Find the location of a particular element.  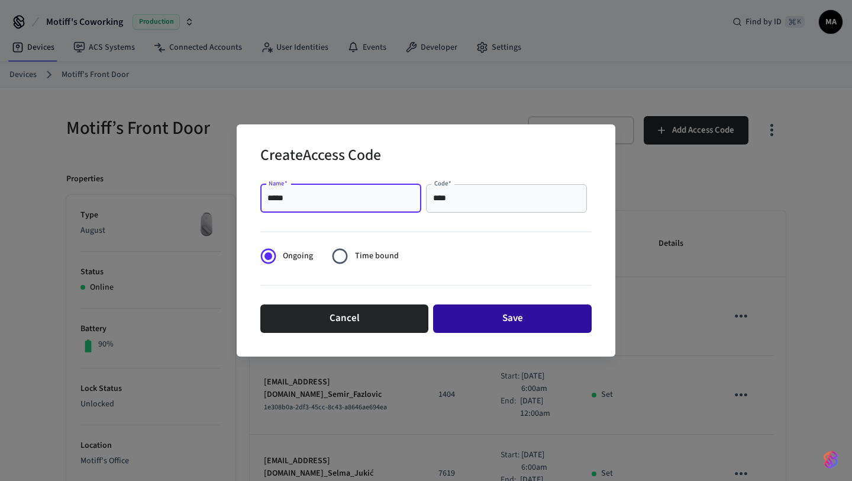

button: Save is located at coordinates (513, 318).